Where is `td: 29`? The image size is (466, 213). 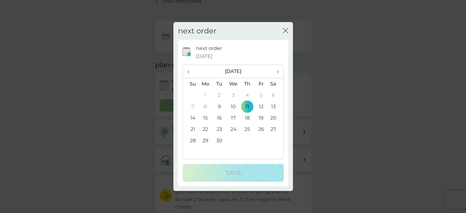 td: 29 is located at coordinates (206, 140).